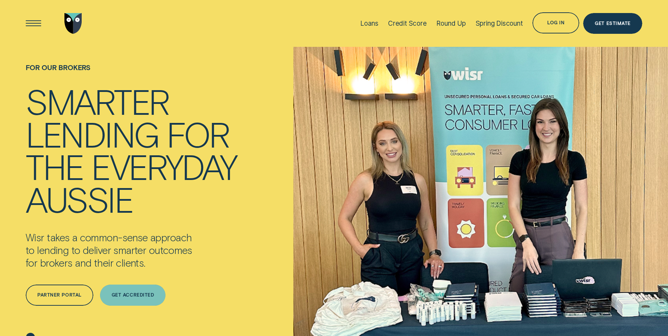 The image size is (668, 336). What do you see at coordinates (97, 101) in the screenshot?
I see `div: Smarter` at bounding box center [97, 101].